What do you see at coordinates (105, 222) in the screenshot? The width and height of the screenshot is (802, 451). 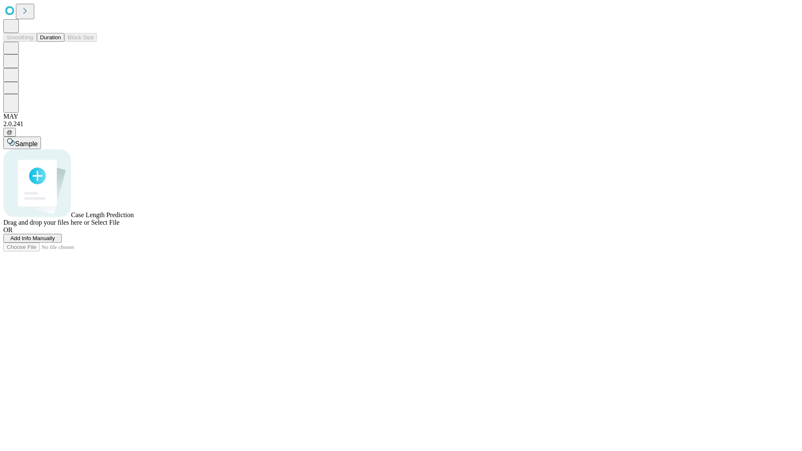 I see `span: Select File` at bounding box center [105, 222].